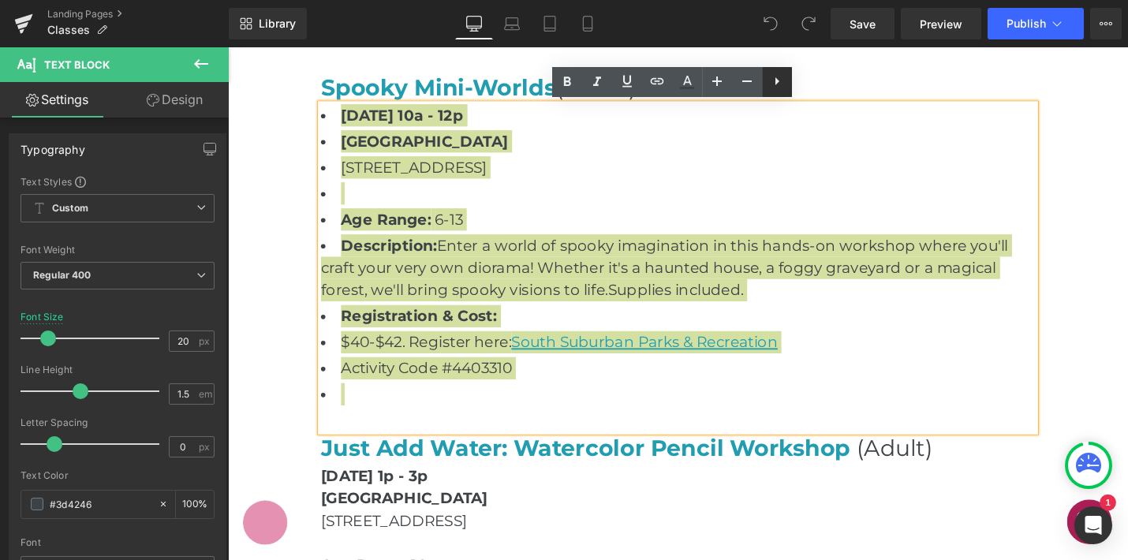  I want to click on div: Line Height, so click(118, 370).